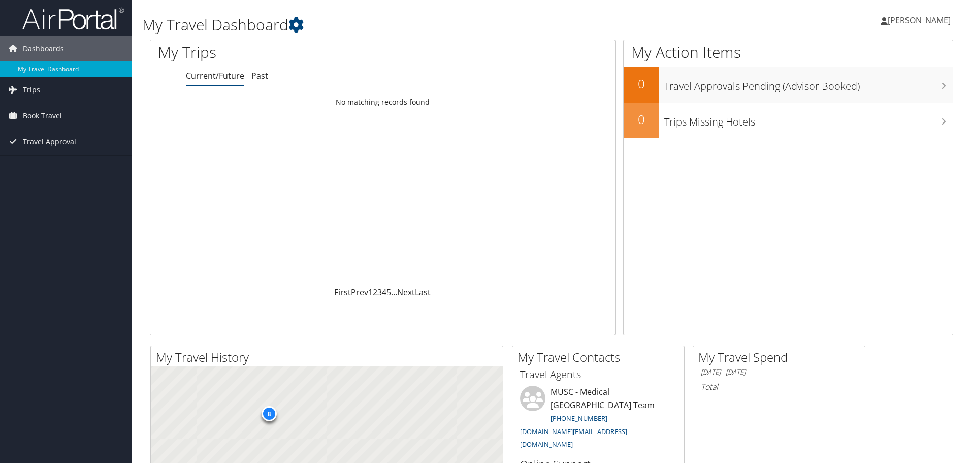 This screenshot has height=463, width=971. I want to click on h1: My Action Items, so click(788, 52).